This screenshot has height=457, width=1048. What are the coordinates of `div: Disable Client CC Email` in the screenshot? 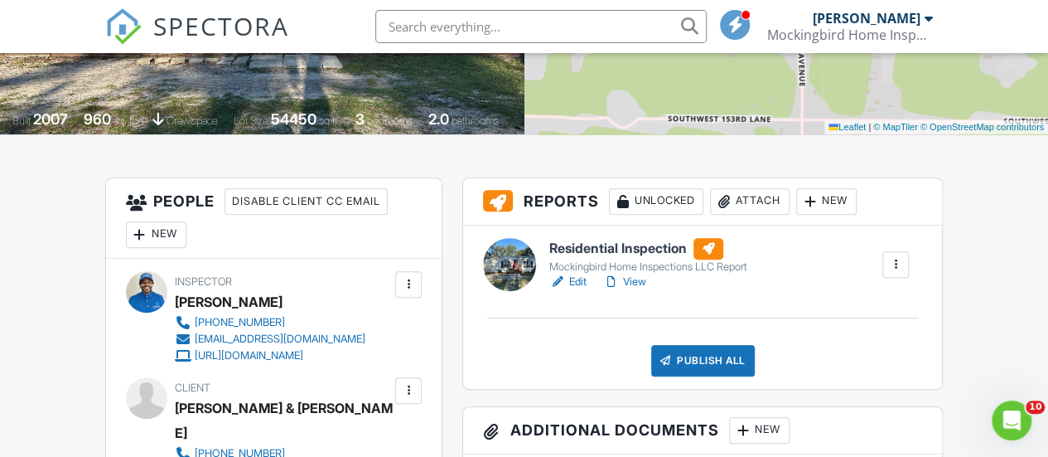 It's located at (306, 201).